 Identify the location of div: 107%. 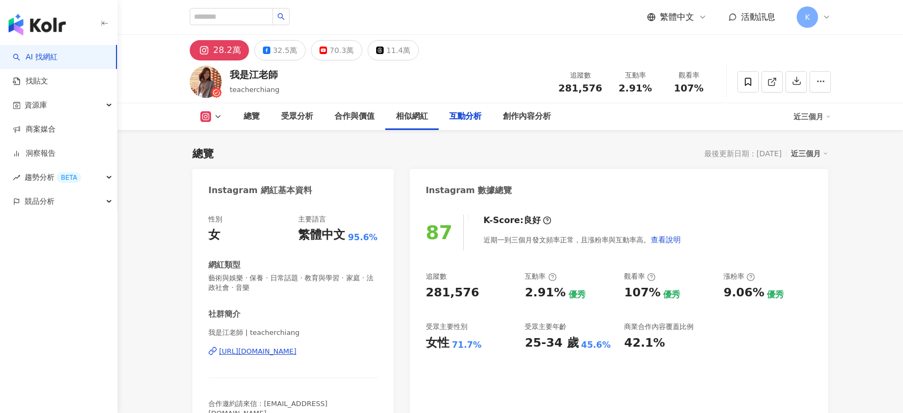
(642, 292).